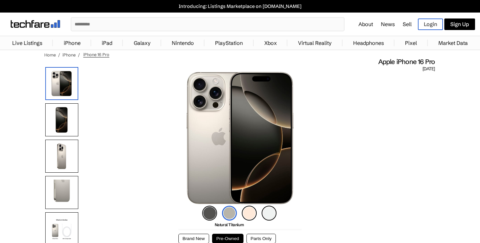  Describe the element at coordinates (209, 213) in the screenshot. I see `img: black-titanium-icon` at that location.